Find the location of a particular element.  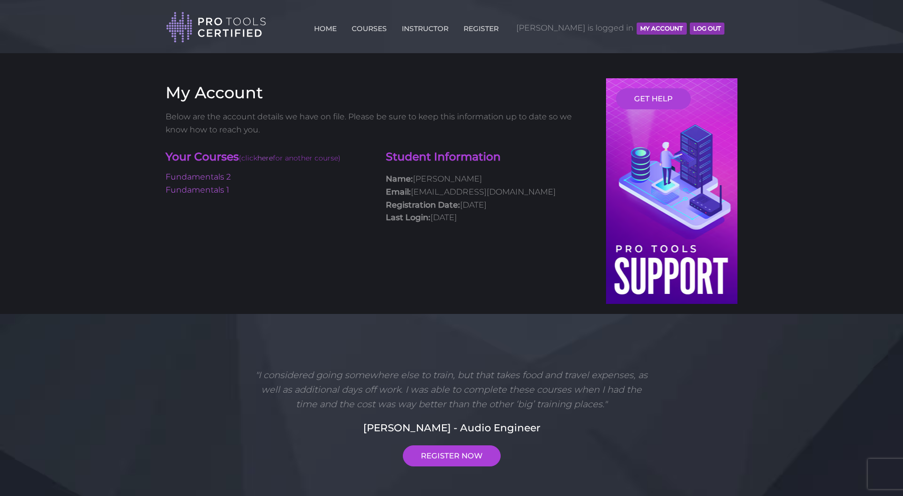

p: Below are the account details we have on file. Please be sure to keep this information up to date... is located at coordinates (378, 123).